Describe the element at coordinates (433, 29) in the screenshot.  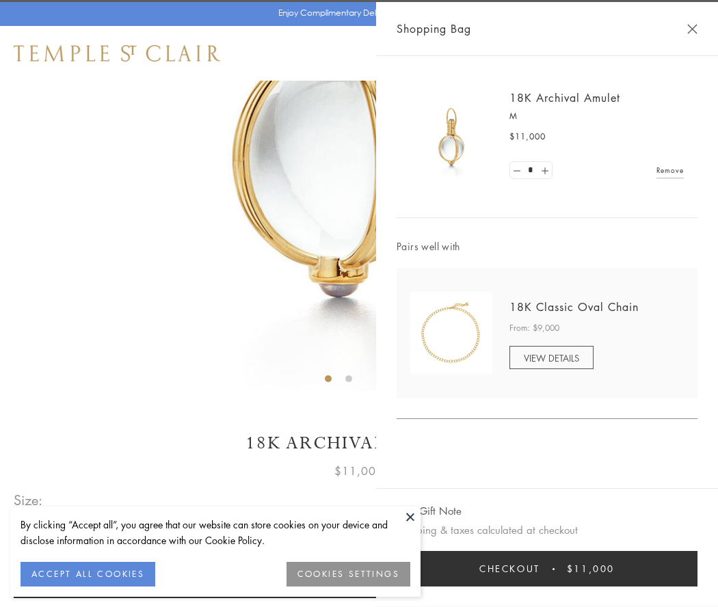
I see `span: Shopping Bag` at that location.